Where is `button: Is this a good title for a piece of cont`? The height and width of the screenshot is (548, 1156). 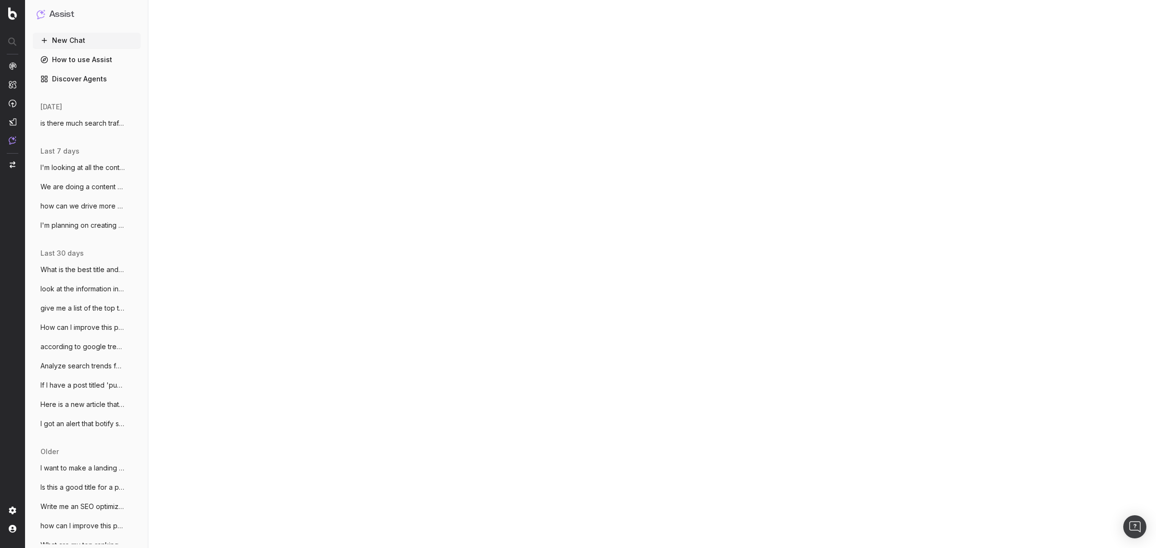
button: Is this a good title for a piece of cont is located at coordinates (87, 488).